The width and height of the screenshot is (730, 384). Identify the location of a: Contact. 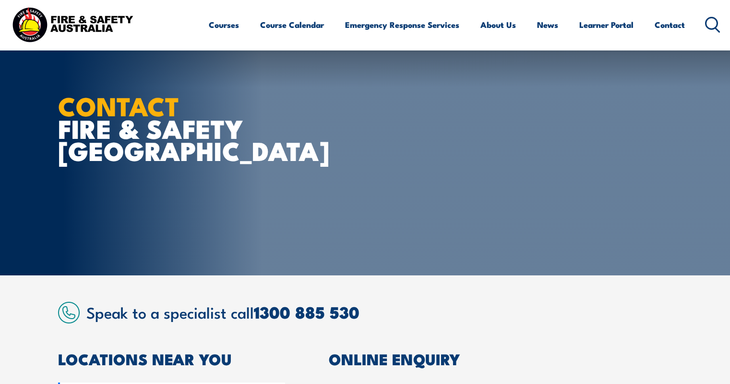
(670, 24).